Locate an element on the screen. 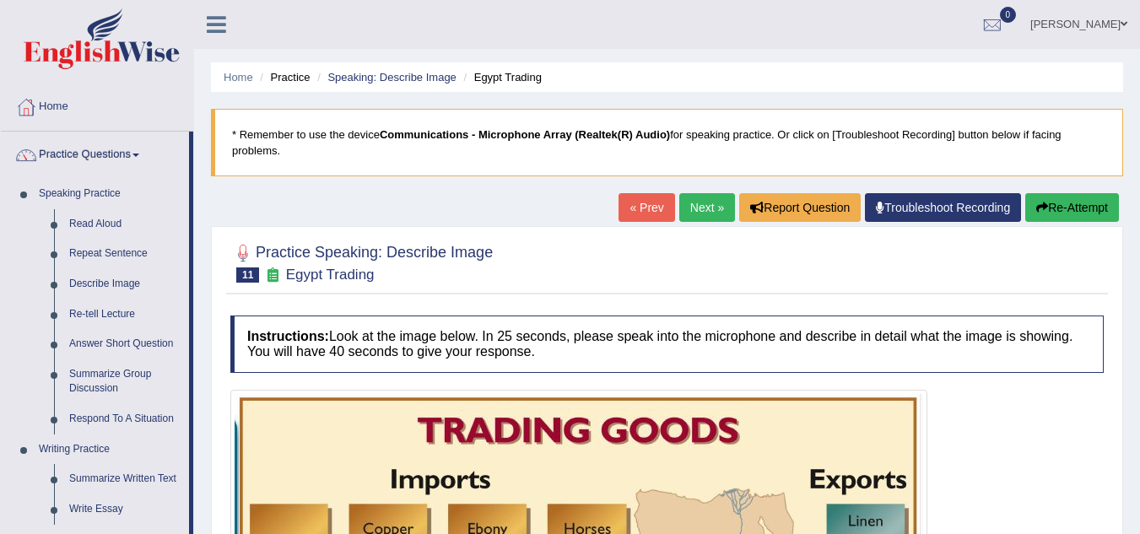 Image resolution: width=1140 pixels, height=534 pixels. a: Read Aloud is located at coordinates (125, 224).